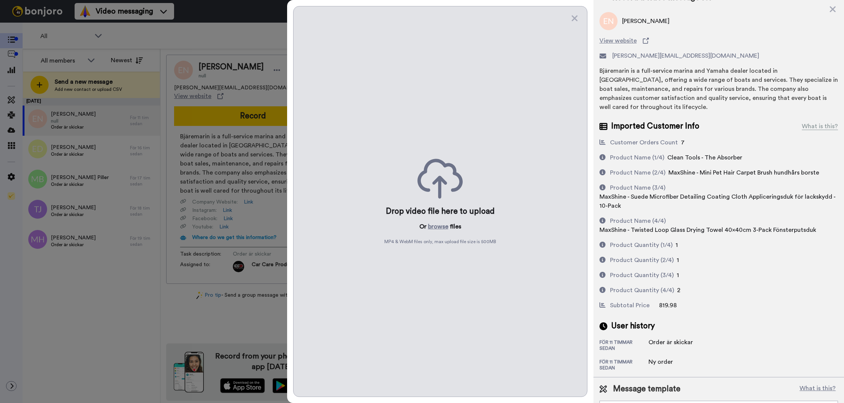 This screenshot has height=403, width=844. What do you see at coordinates (633, 326) in the screenshot?
I see `span: User history` at bounding box center [633, 326].